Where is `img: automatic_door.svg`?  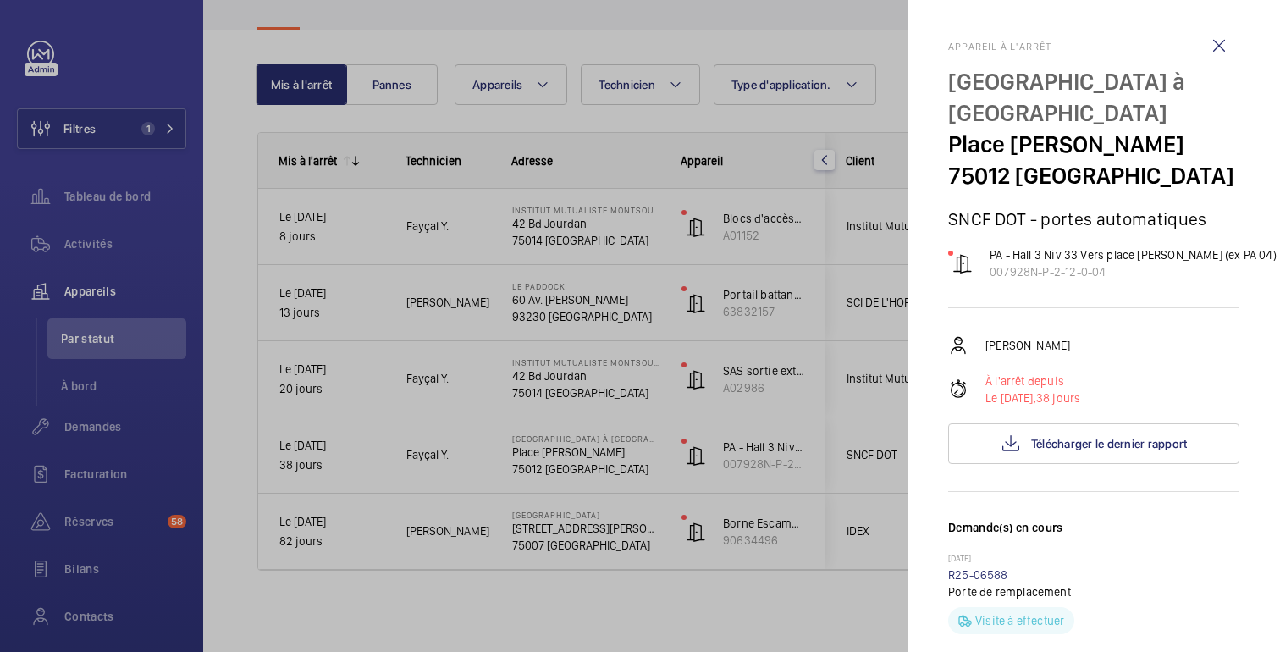 img: automatic_door.svg is located at coordinates (963, 263).